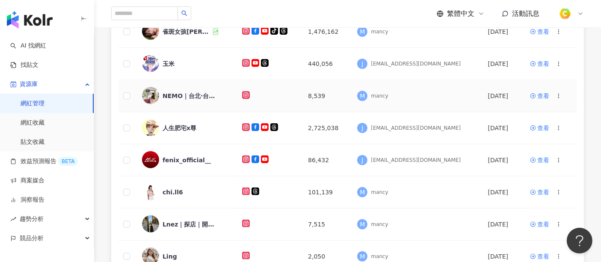 Image resolution: width=601 pixels, height=262 pixels. Describe the element at coordinates (326, 128) in the screenshot. I see `td: 2,725,038` at that location.